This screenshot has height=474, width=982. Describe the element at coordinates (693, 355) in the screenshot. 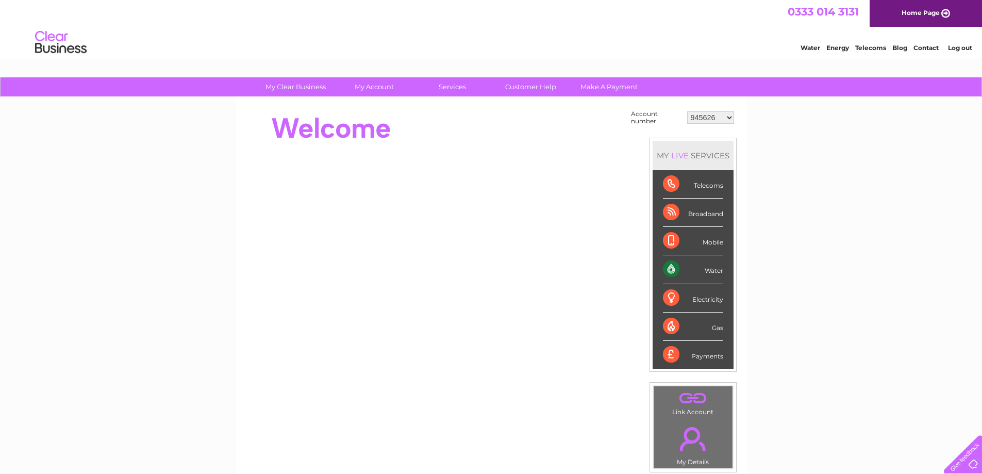

I see `div: Payments` at that location.